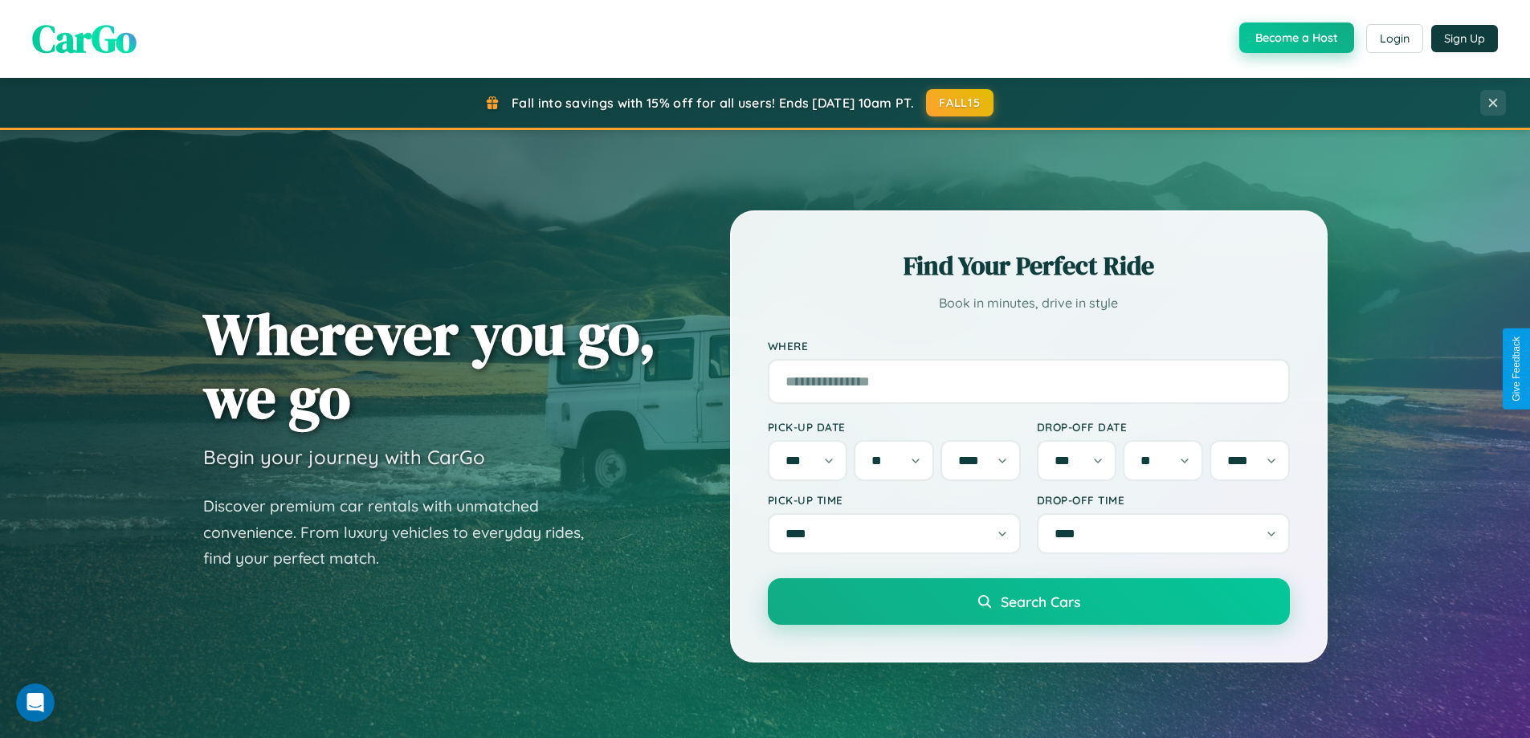  Describe the element at coordinates (894, 426) in the screenshot. I see `label: Pick-up Date` at that location.